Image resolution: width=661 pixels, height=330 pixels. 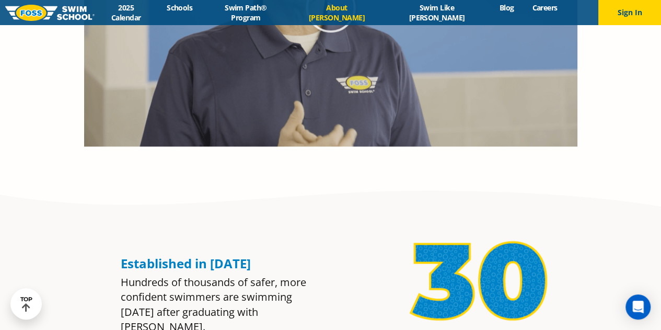 What do you see at coordinates (638, 307) in the screenshot?
I see `div: Open Intercom Messenger` at bounding box center [638, 307].